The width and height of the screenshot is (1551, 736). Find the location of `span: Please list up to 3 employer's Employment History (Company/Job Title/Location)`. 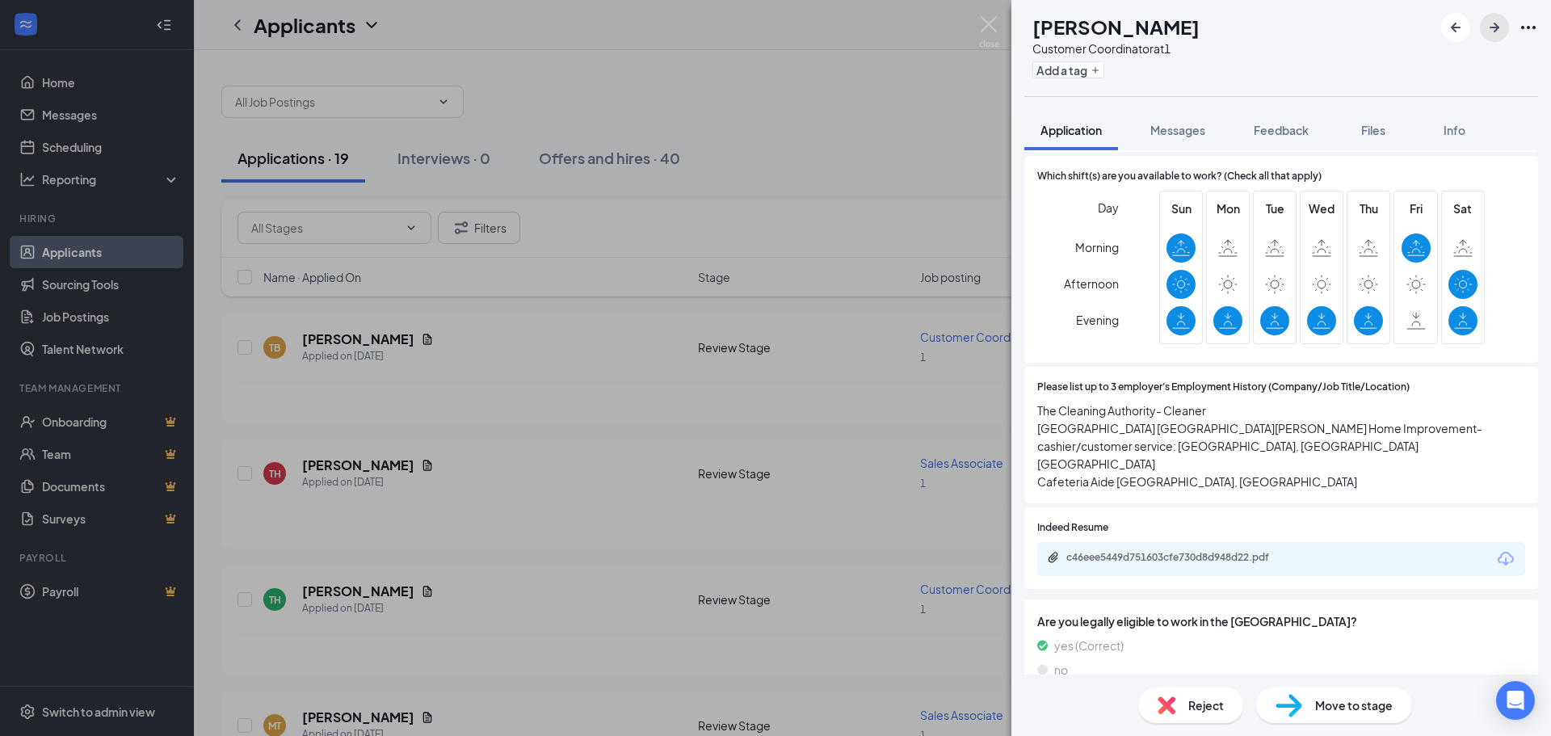

span: Please list up to 3 employer's Employment History (Company/Job Title/Location) is located at coordinates (1223, 387).